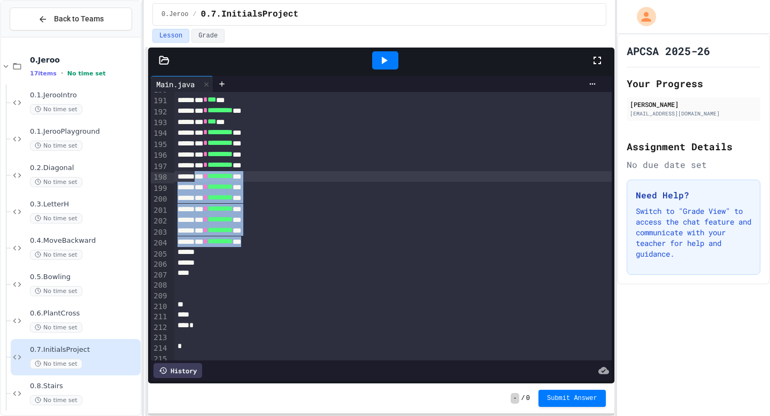 The width and height of the screenshot is (770, 416). I want to click on span: 0.8.Stairs, so click(84, 386).